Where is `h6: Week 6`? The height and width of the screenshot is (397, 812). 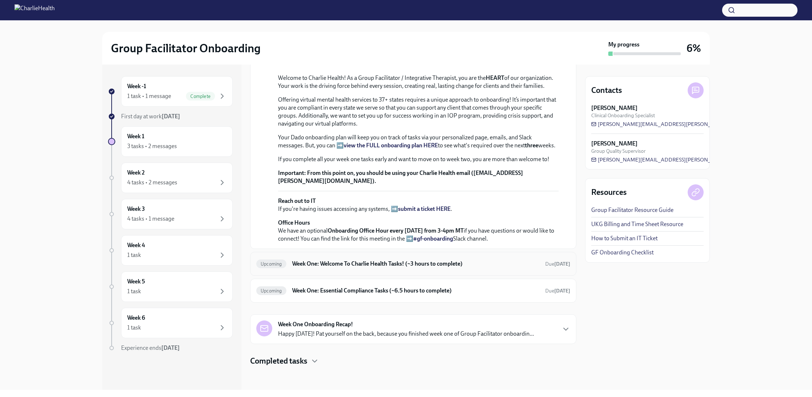 h6: Week 6 is located at coordinates (136, 318).